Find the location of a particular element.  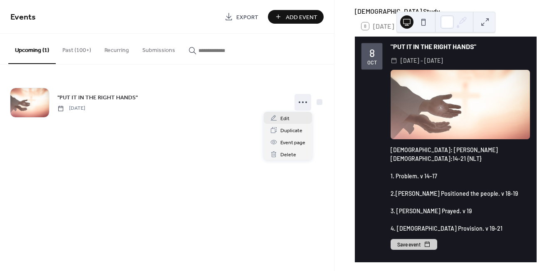

span: Event page is located at coordinates (293, 143).